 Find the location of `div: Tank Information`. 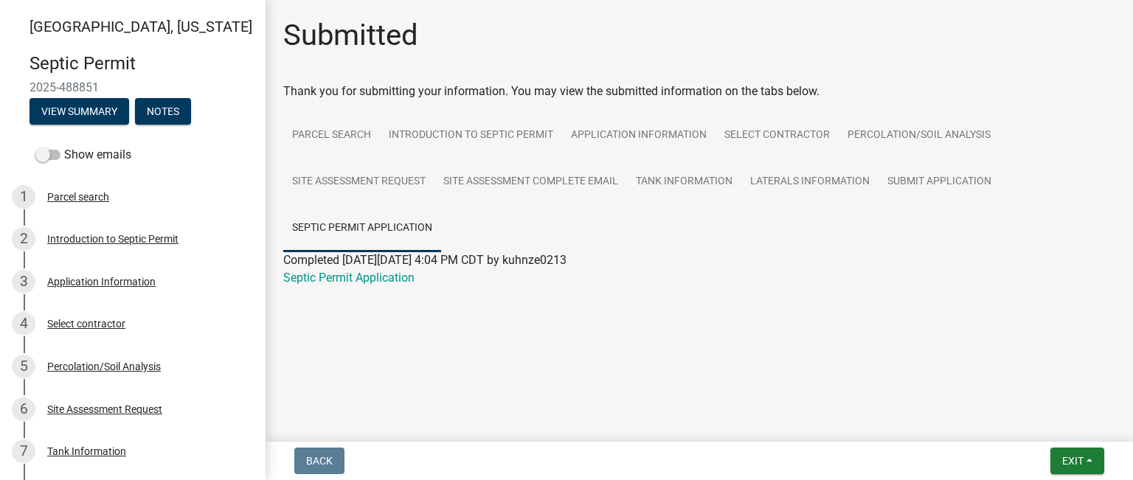

div: Tank Information is located at coordinates (86, 451).